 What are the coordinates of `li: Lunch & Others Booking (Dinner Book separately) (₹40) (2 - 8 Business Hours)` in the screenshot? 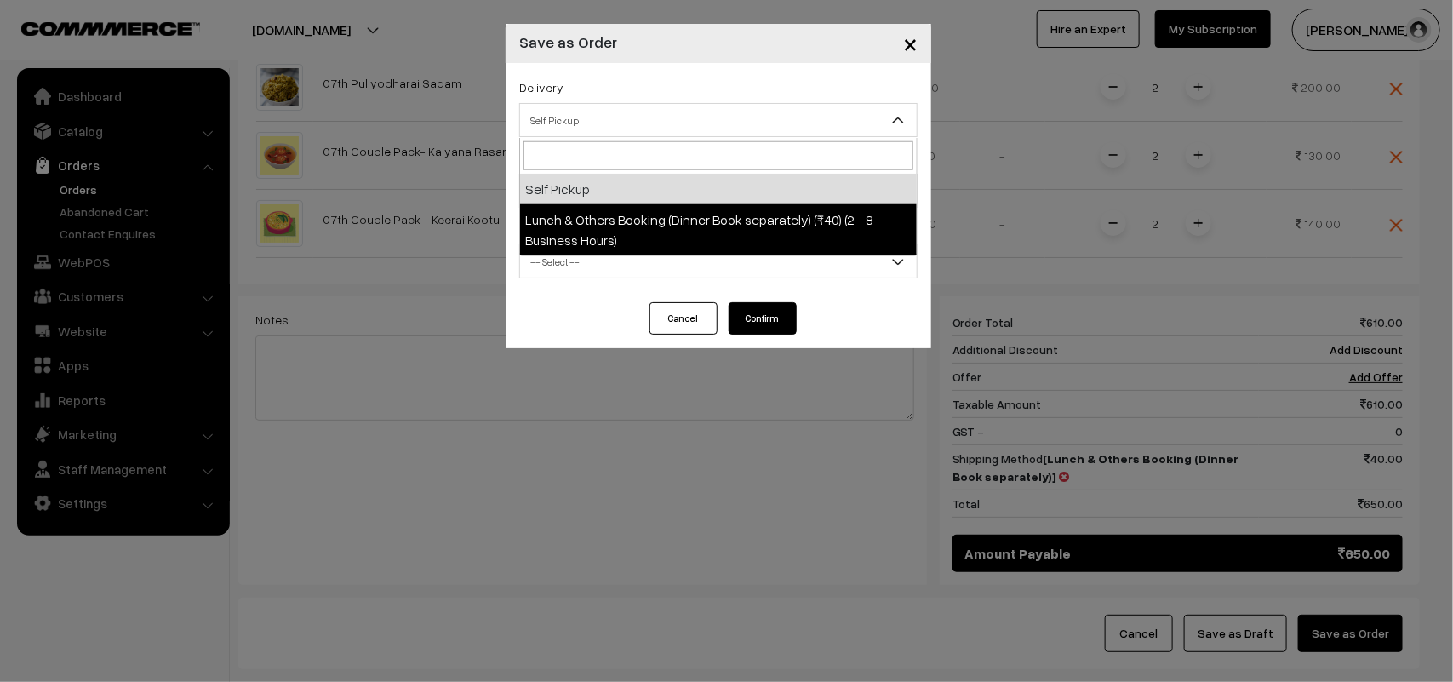 It's located at (718, 230).